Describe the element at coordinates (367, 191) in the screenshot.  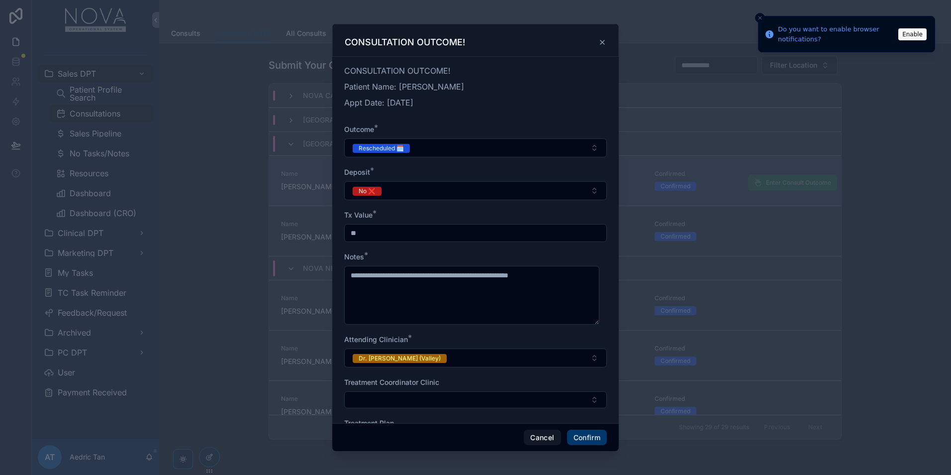
I see `div: No ❌` at that location.